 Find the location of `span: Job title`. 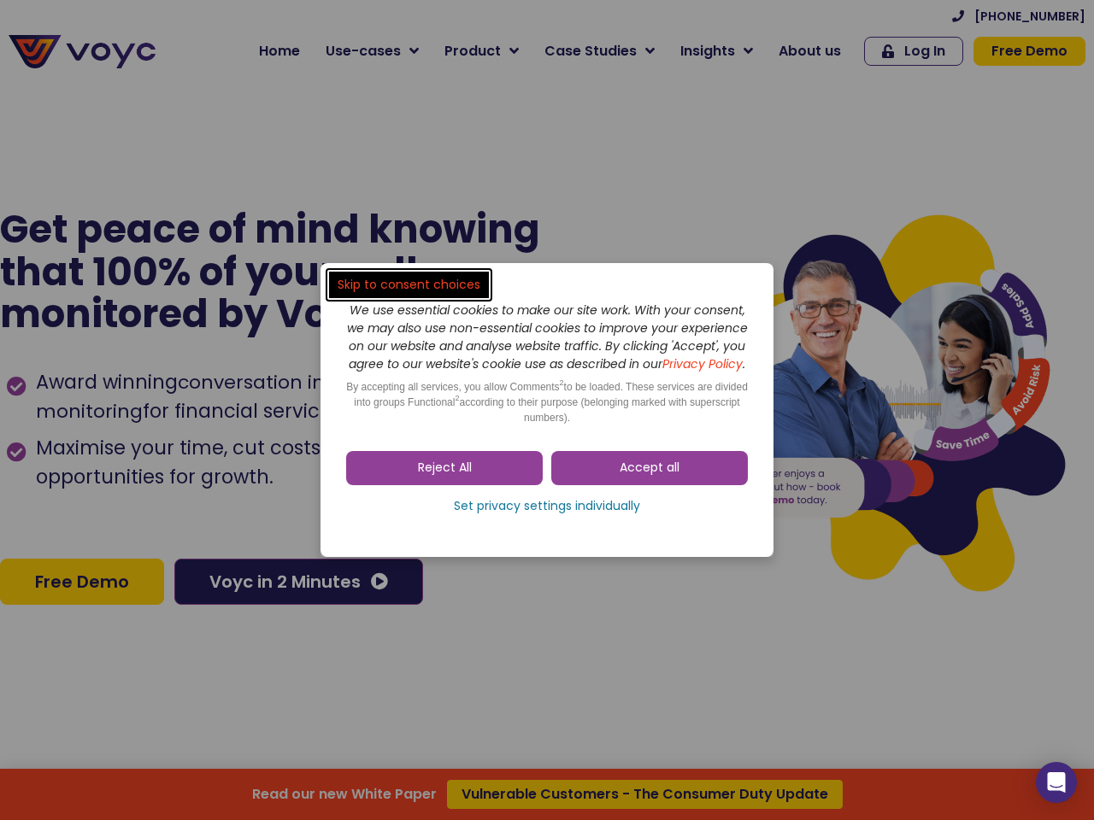

span: Job title is located at coordinates (251, 148).